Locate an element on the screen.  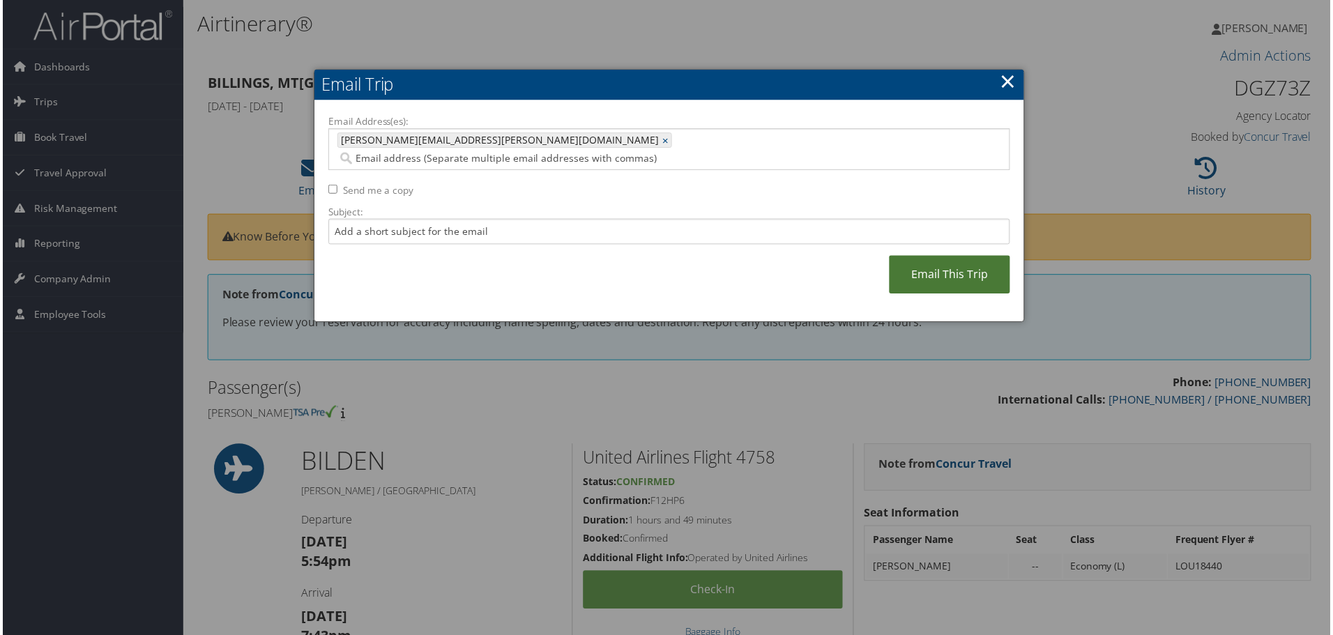
label: Email Address(es): is located at coordinates (669, 122).